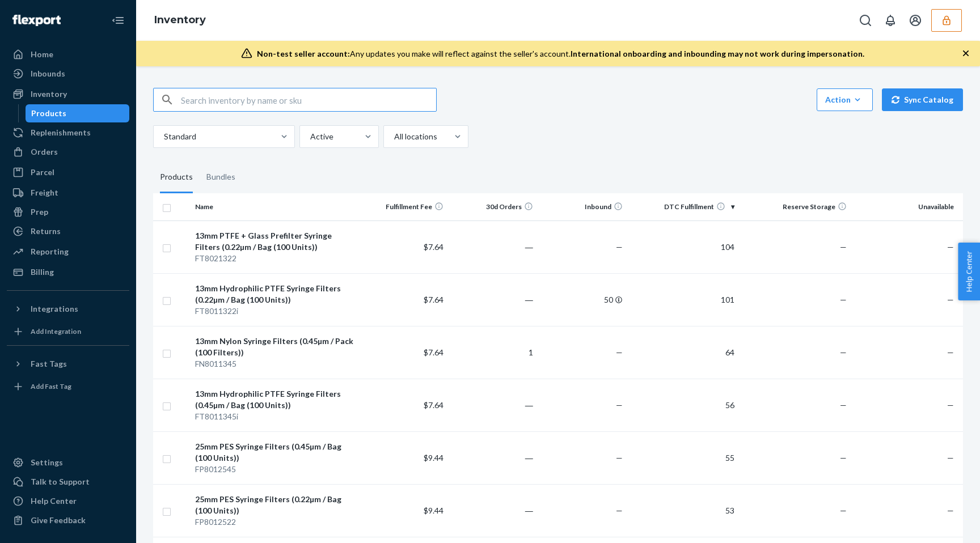 This screenshot has width=980, height=543. I want to click on span: Non-test seller account:, so click(303, 53).